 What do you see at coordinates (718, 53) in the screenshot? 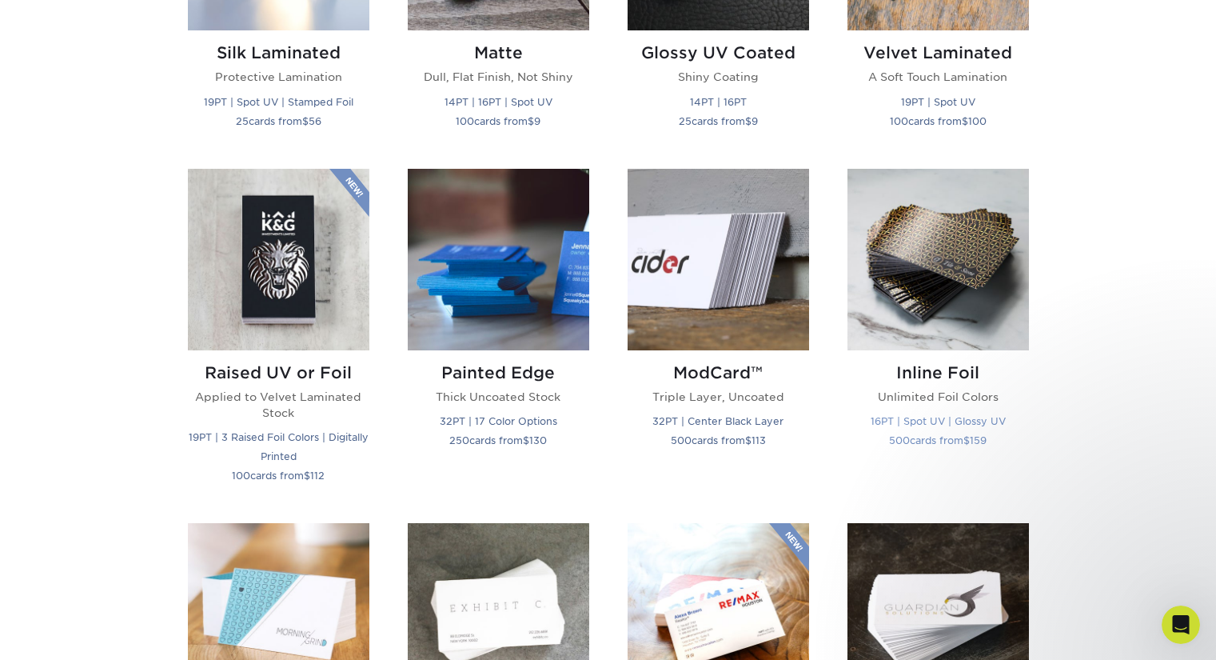
I see `h2: Glossy UV Coated` at bounding box center [718, 53].